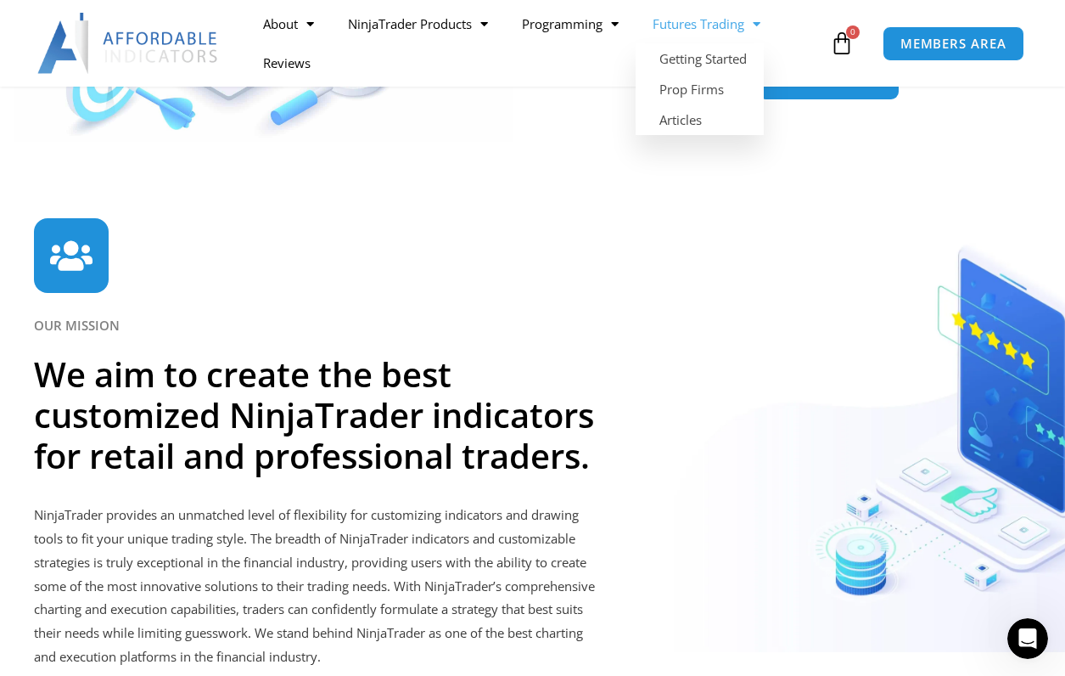 The width and height of the screenshot is (1065, 676). What do you see at coordinates (333, 415) in the screenshot?
I see `h2: We aim to create the best customized NinjaTrader indicators for retail and professional traders.` at bounding box center [333, 415].